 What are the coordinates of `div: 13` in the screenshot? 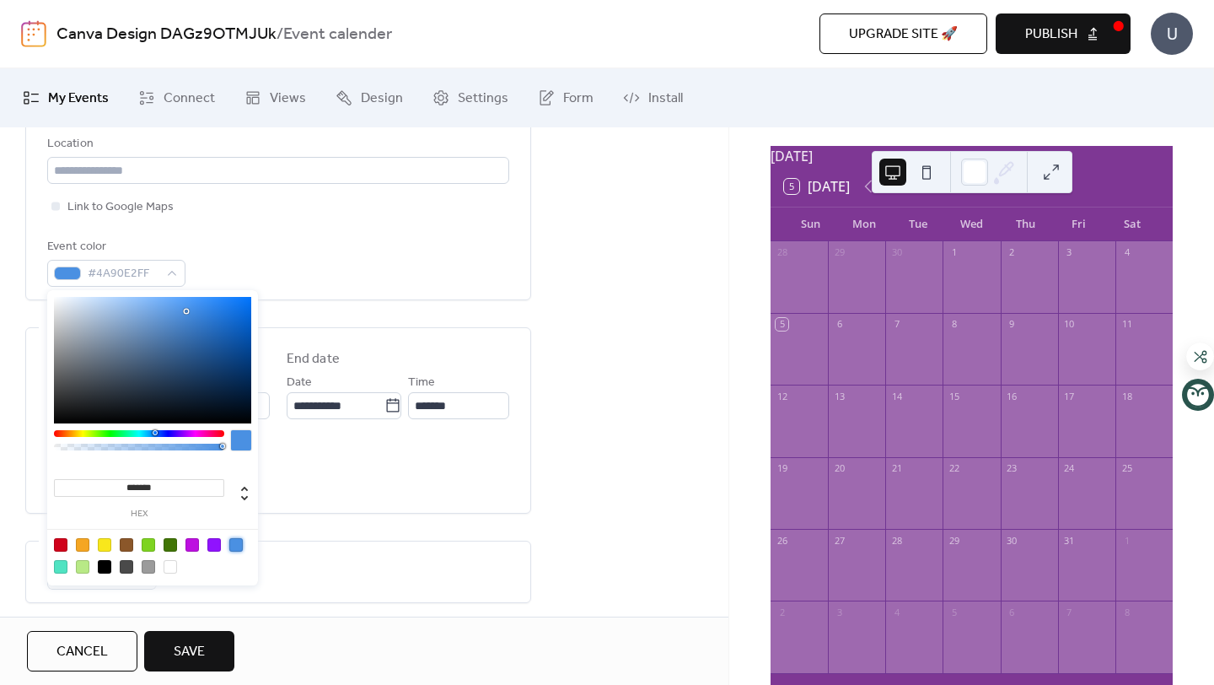 It's located at (839, 395).